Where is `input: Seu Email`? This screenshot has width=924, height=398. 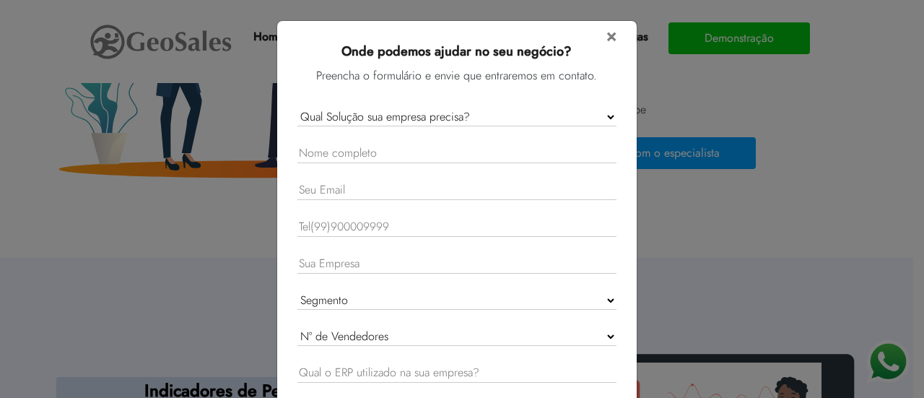 input: Seu Email is located at coordinates (457, 190).